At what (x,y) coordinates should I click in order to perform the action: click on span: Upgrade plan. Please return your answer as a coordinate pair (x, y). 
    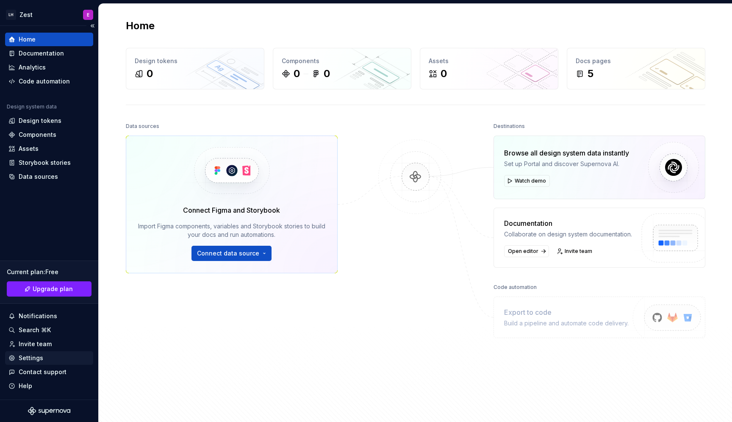
    Looking at the image, I should click on (53, 289).